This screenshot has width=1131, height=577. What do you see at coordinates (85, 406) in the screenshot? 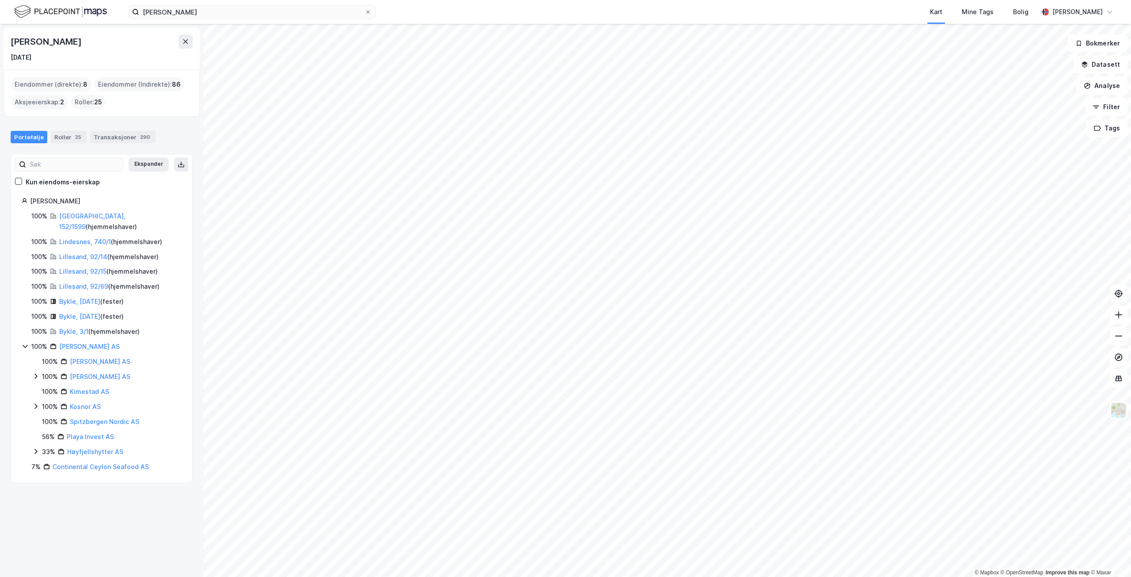
I see `a: Kosnor AS` at bounding box center [85, 406].